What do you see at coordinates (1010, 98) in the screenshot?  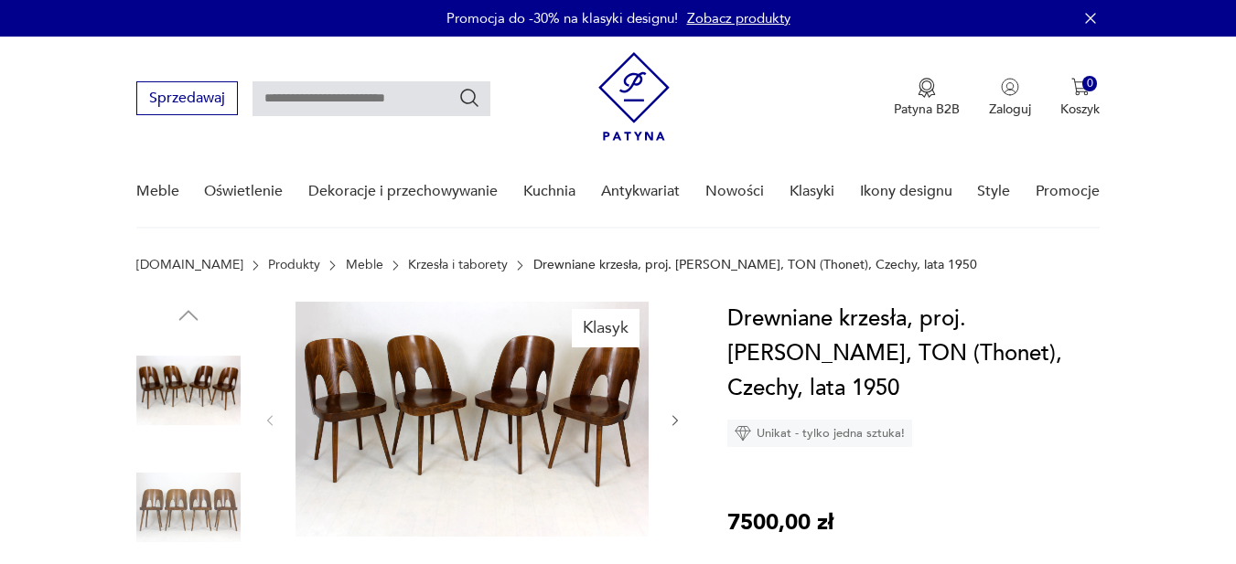 I see `button: Zaloguj` at bounding box center [1010, 98].